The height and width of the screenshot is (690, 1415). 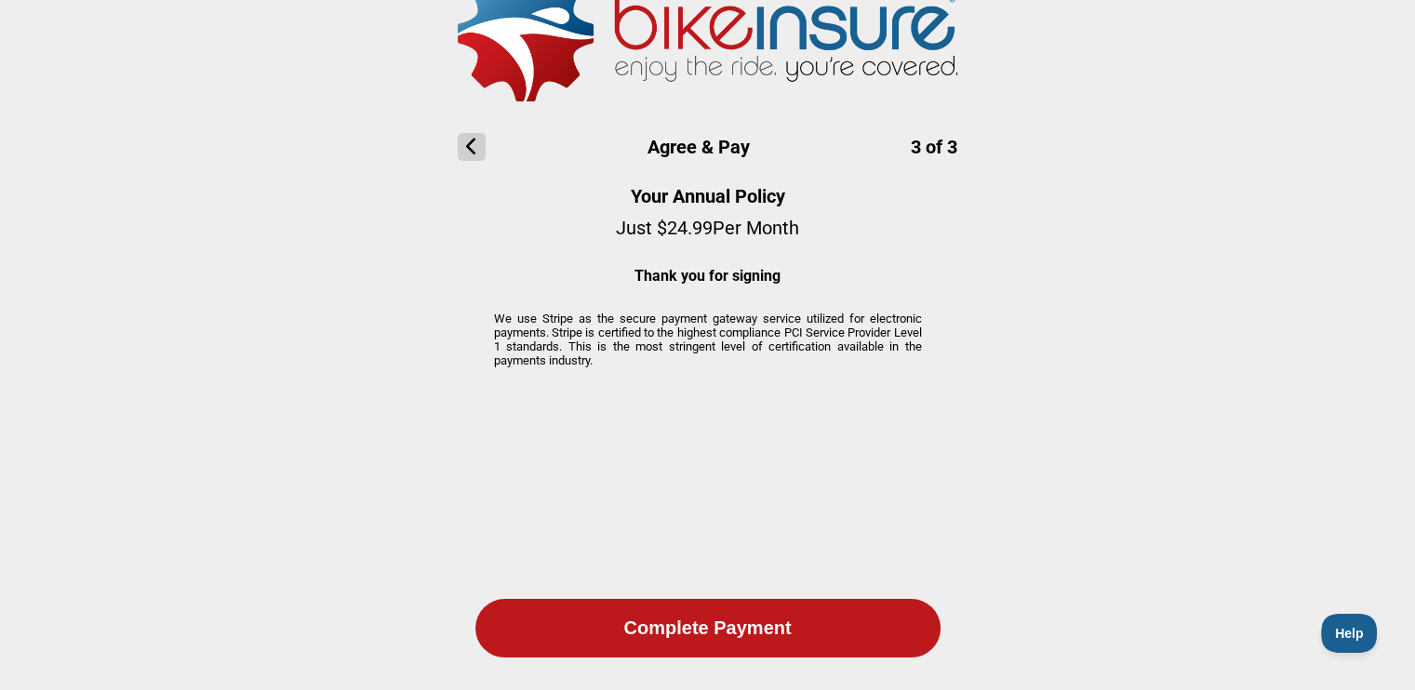 What do you see at coordinates (707, 147) in the screenshot?
I see `h1: Agree & Pay` at bounding box center [707, 147].